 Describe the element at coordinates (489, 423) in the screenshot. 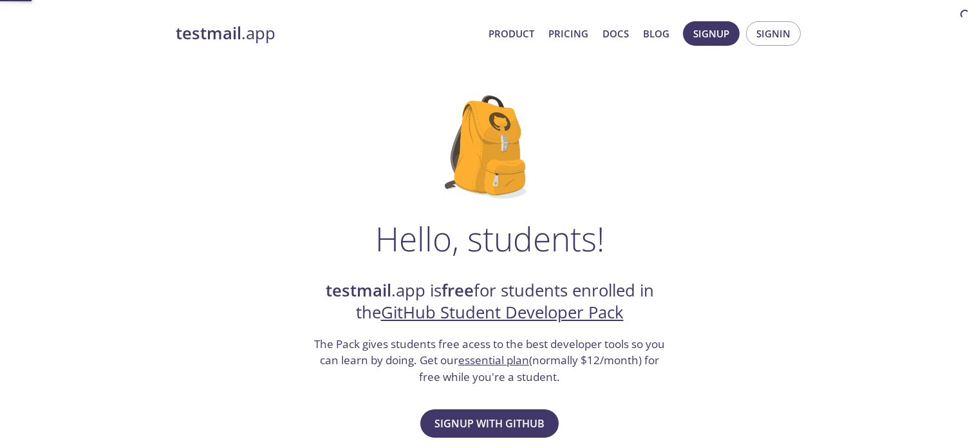

I see `span: Signup with GitHub` at that location.